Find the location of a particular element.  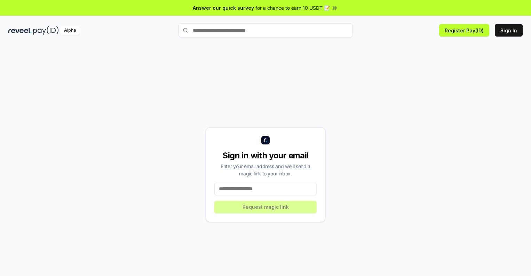

img: logo_small is located at coordinates (266, 140).